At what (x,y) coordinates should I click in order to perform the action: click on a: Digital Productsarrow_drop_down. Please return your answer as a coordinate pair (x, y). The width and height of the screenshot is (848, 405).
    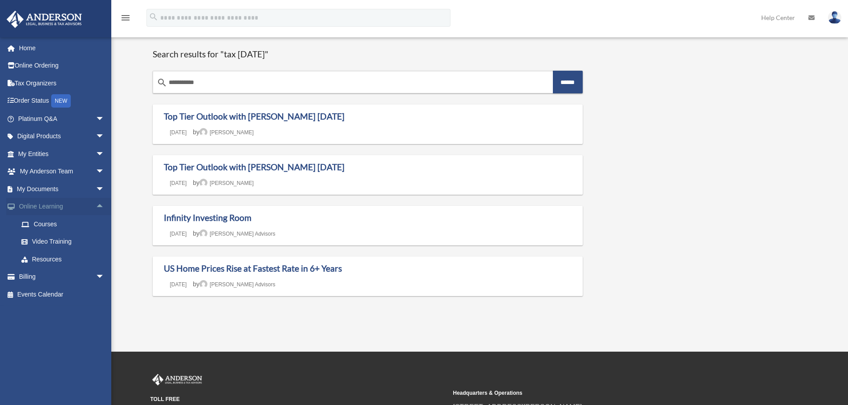
    Looking at the image, I should click on (62, 137).